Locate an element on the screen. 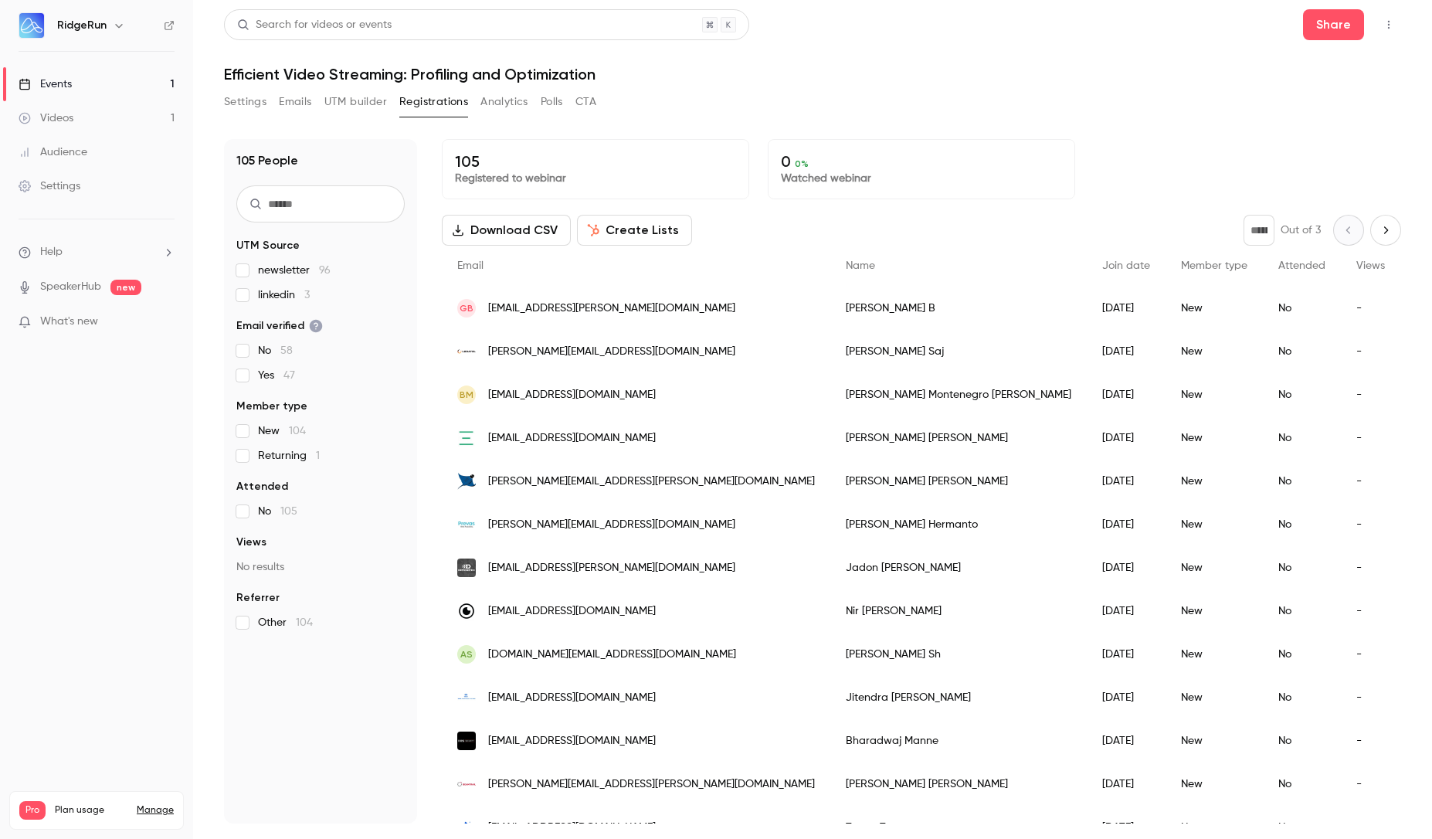 This screenshot has width=1432, height=839. button: Next page is located at coordinates (1386, 230).